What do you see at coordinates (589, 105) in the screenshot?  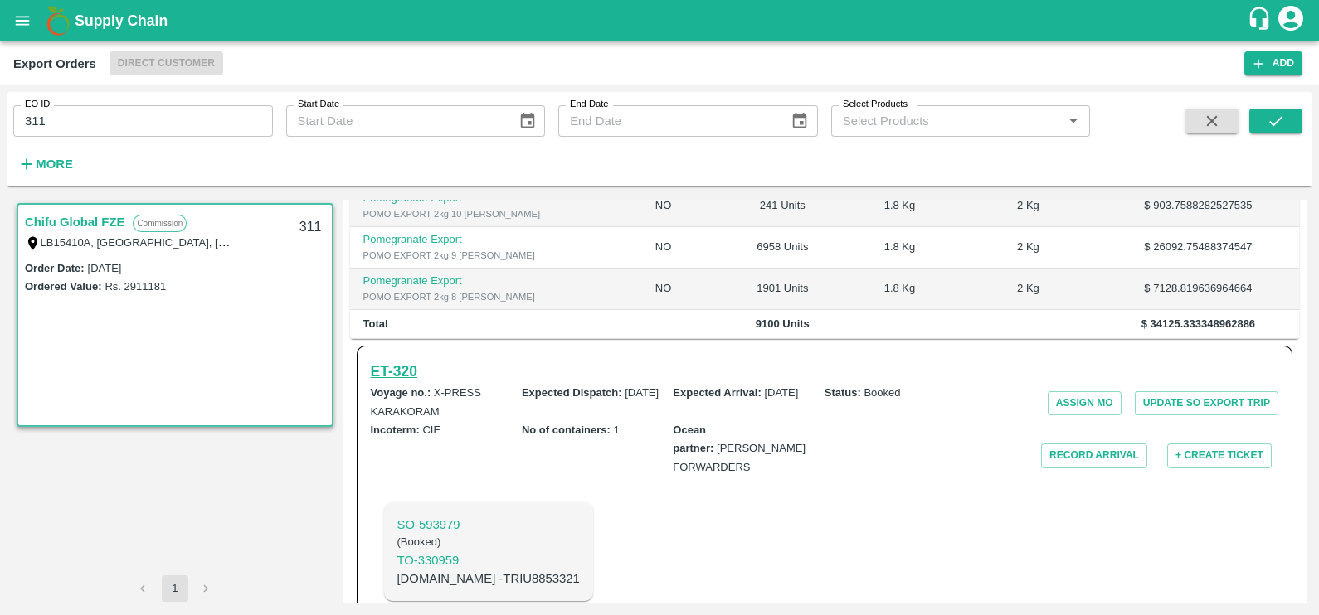 I see `label: End Date` at bounding box center [589, 105].